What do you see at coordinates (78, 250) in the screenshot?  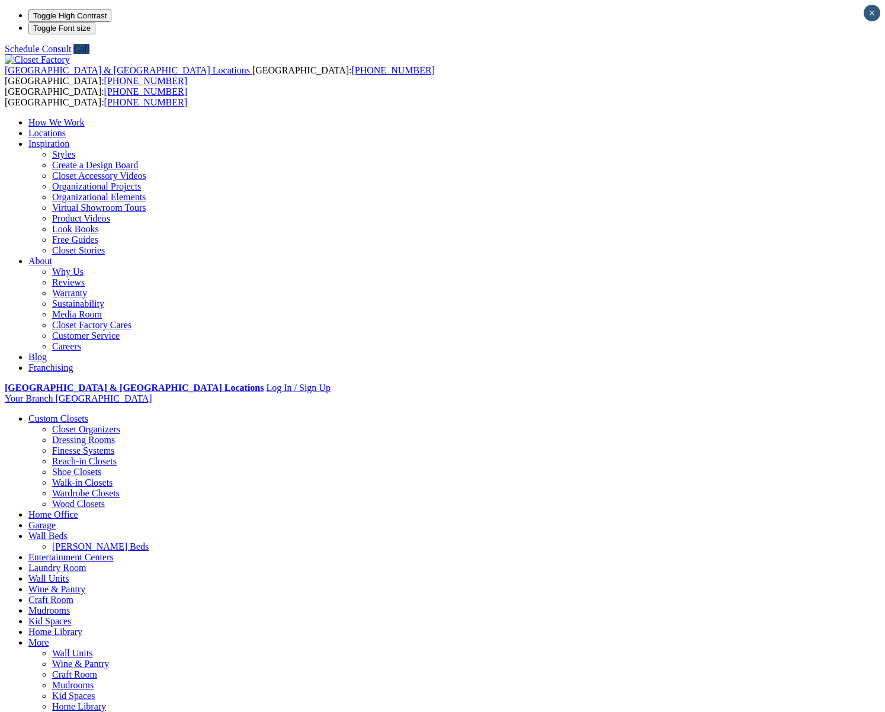 I see `a: Closet Stories` at bounding box center [78, 250].